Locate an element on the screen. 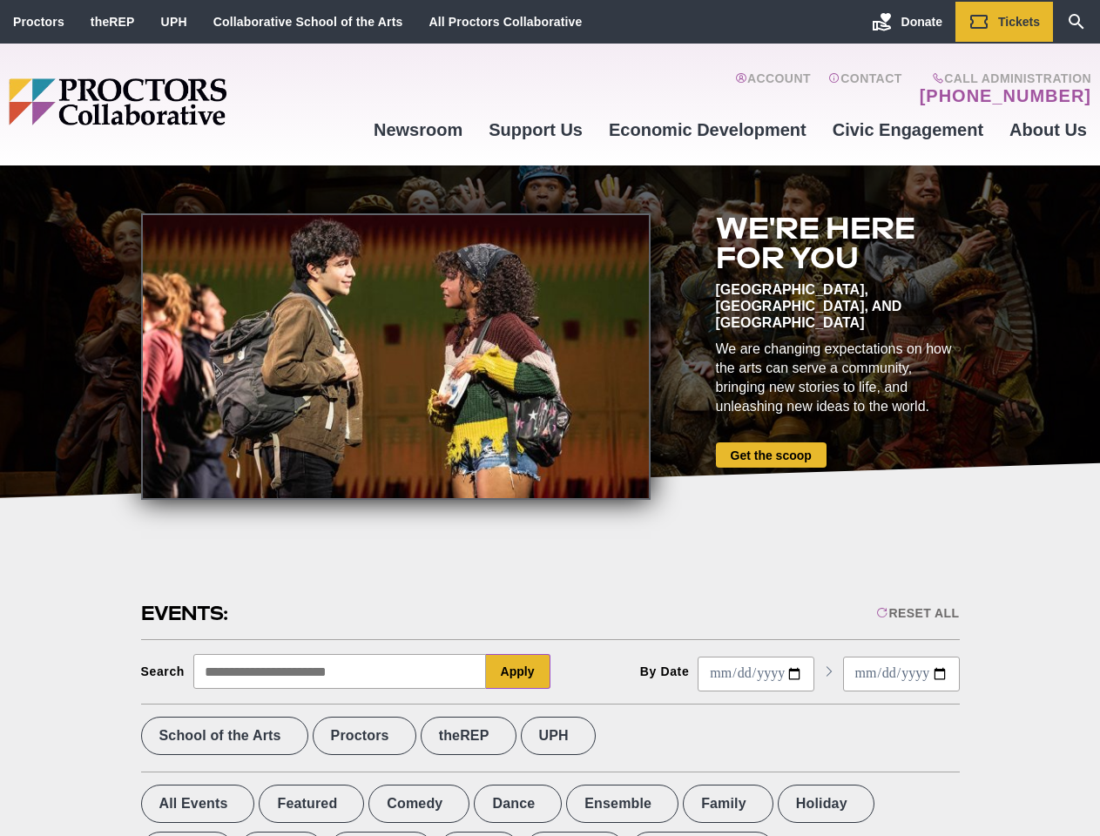  label: Comedy is located at coordinates (419, 804).